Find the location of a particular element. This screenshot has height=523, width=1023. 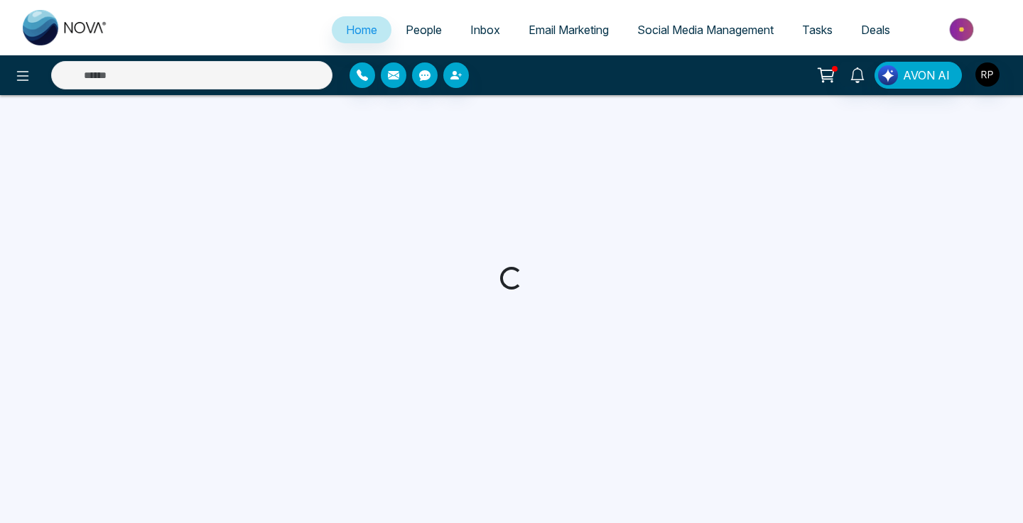

span: Home is located at coordinates (362, 30).